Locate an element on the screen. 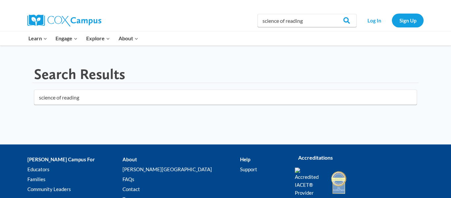  h1: Search Results is located at coordinates (79, 74).